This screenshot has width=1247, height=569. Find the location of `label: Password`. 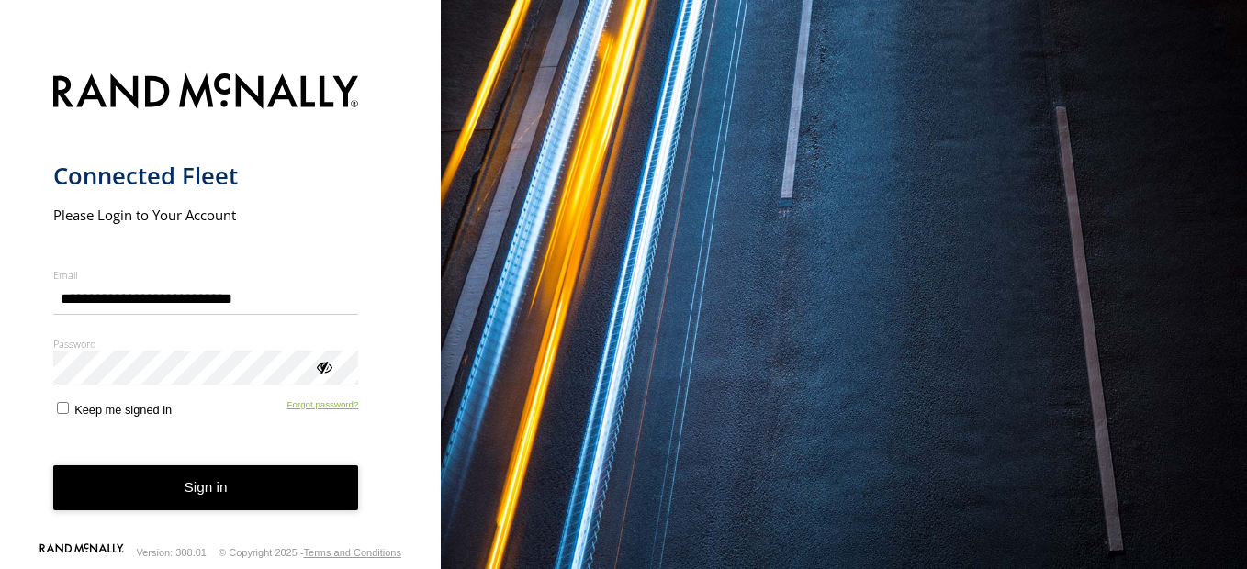

label: Password is located at coordinates (206, 343).